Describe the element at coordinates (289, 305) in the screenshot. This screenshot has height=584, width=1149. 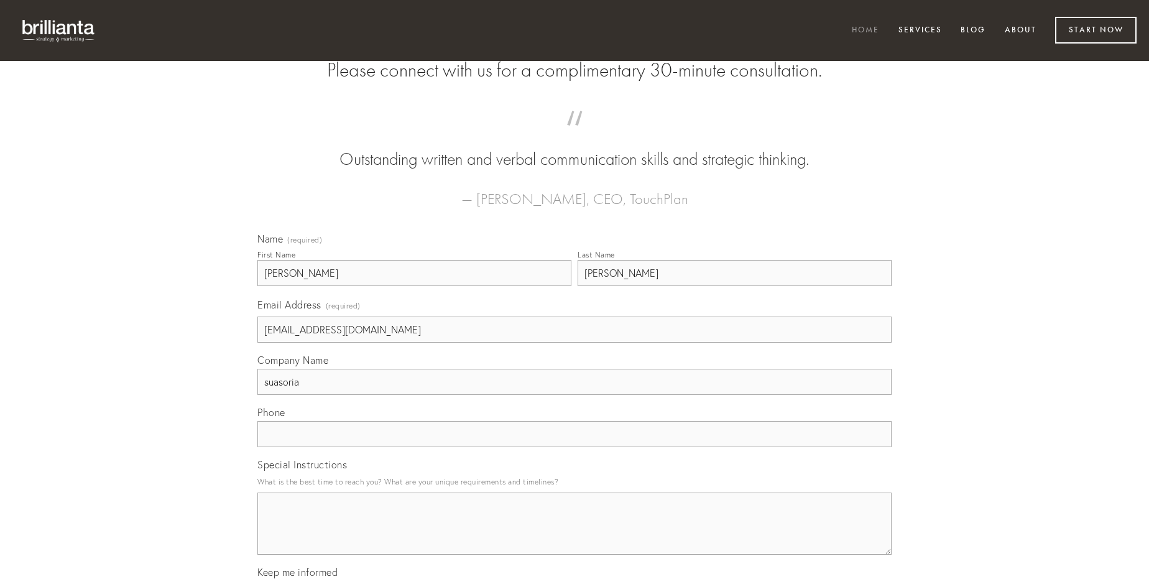
I see `span: Email Address` at that location.